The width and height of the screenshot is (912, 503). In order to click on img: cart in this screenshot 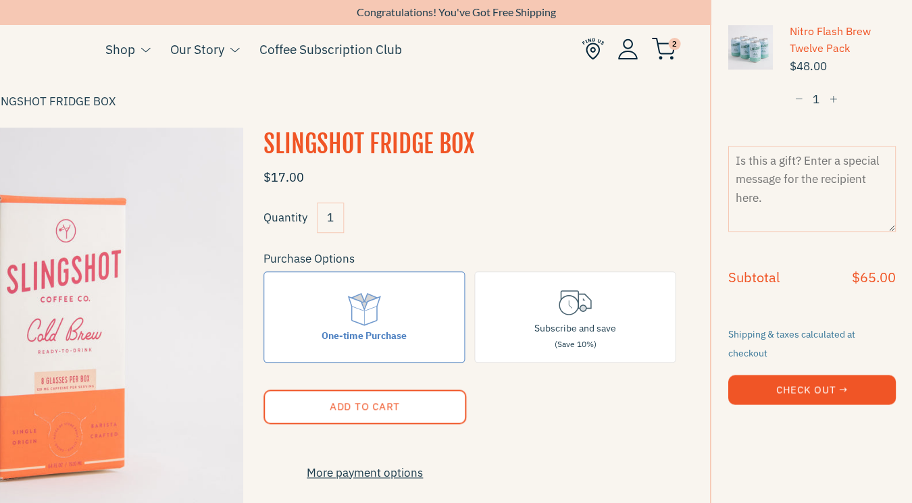, I will do `click(664, 49)`.